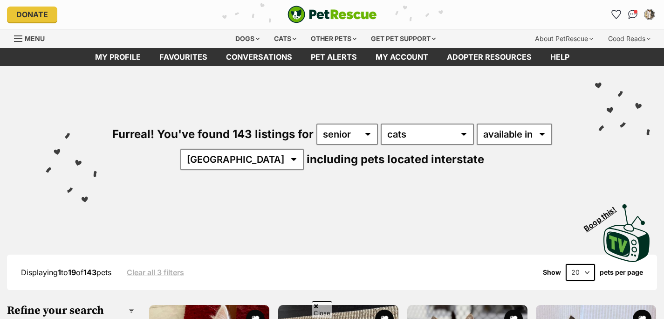 The image size is (664, 319). What do you see at coordinates (332, 14) in the screenshot?
I see `img: logo-cat-932fe2b9b8326f06289b0f2fb663e598f794de774fb13d1741a6617ecf9a85b4.svg` at bounding box center [332, 14].